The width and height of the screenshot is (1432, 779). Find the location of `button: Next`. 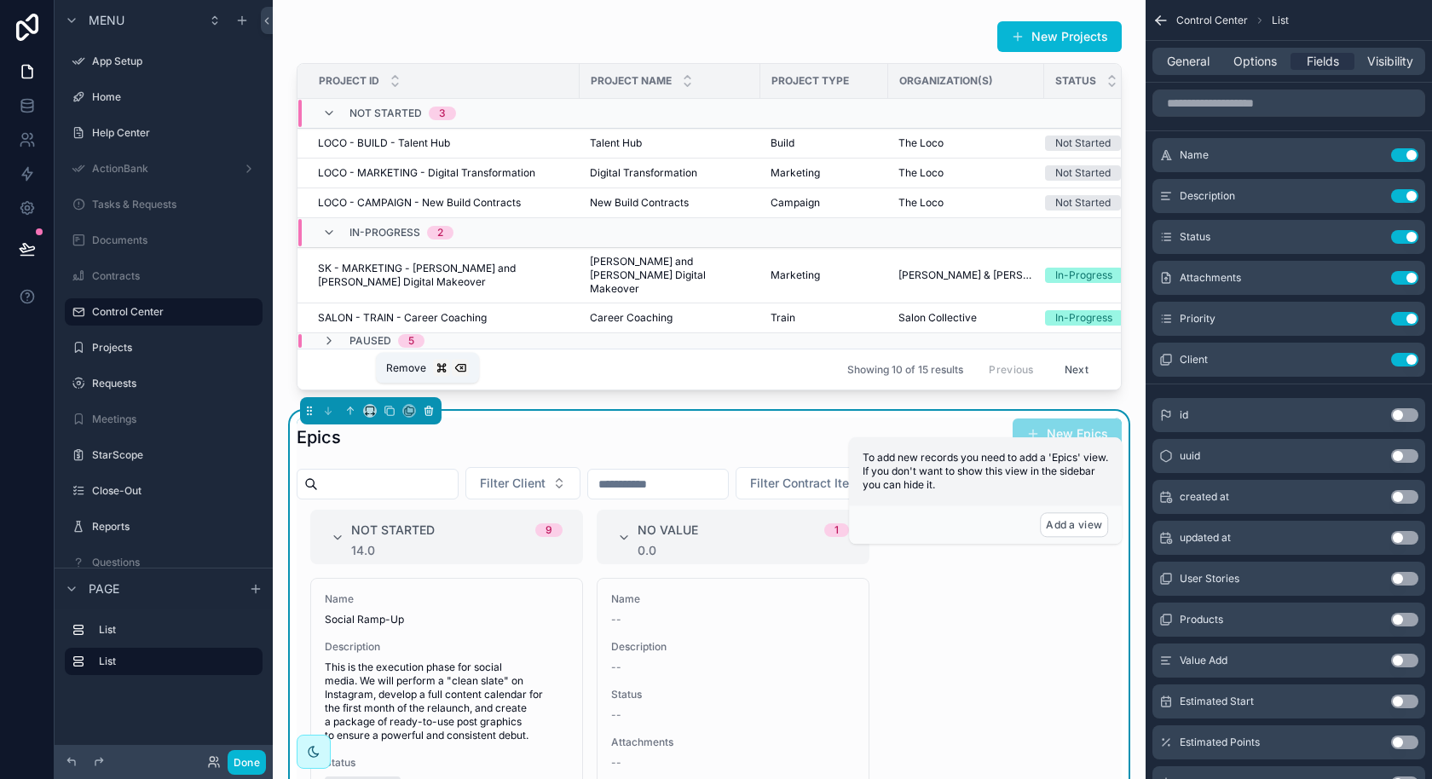

button: Next is located at coordinates (1076, 369).